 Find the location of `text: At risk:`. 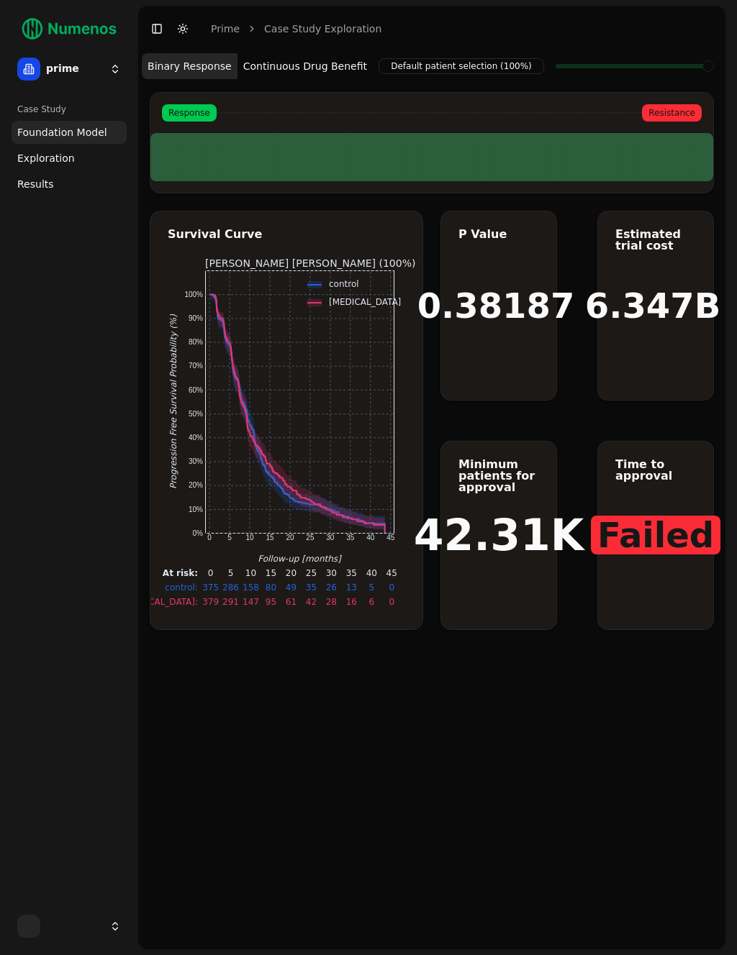

text: At risk: is located at coordinates (179, 573).